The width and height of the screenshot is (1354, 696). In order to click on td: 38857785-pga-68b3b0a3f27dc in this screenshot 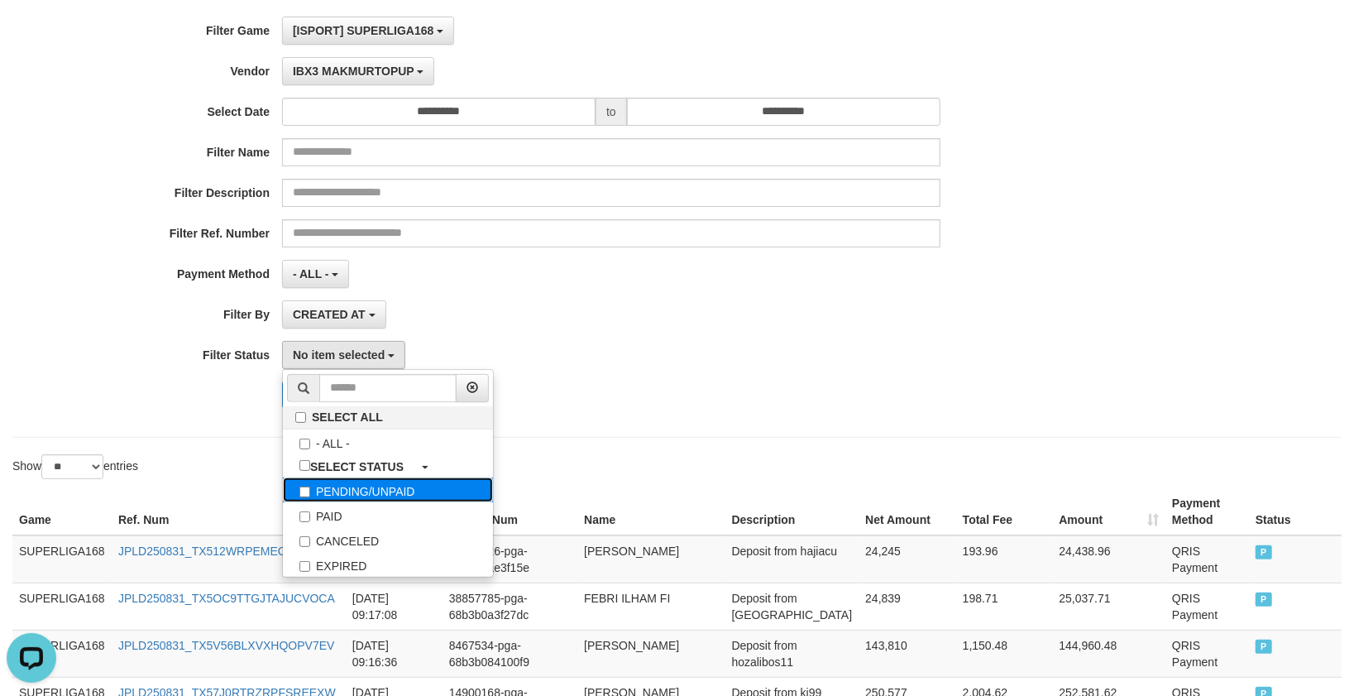, I will do `click(510, 606)`.